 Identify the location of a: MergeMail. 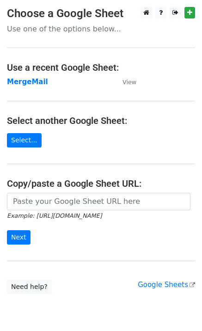
(27, 82).